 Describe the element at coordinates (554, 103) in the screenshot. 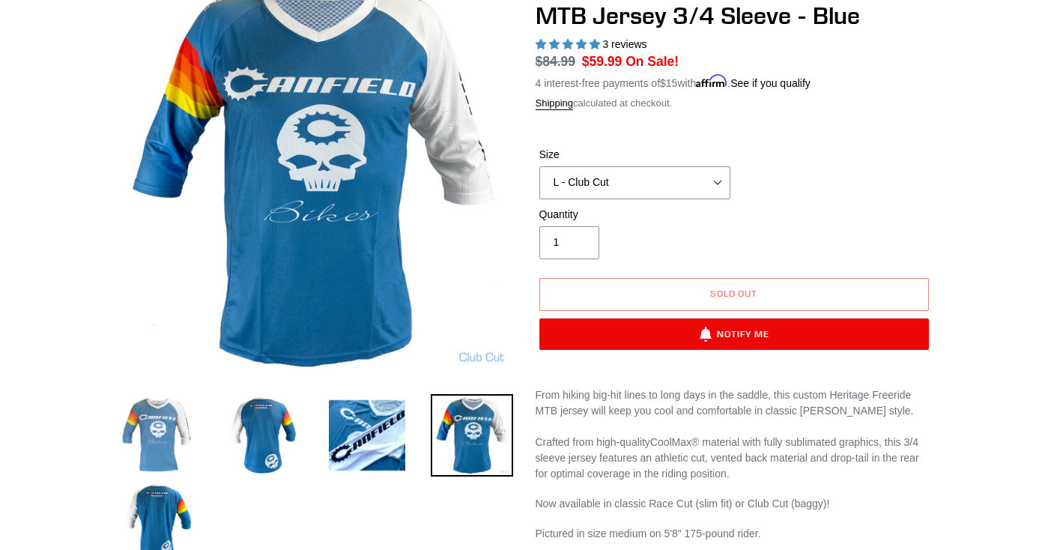

I see `a: Shipping` at that location.